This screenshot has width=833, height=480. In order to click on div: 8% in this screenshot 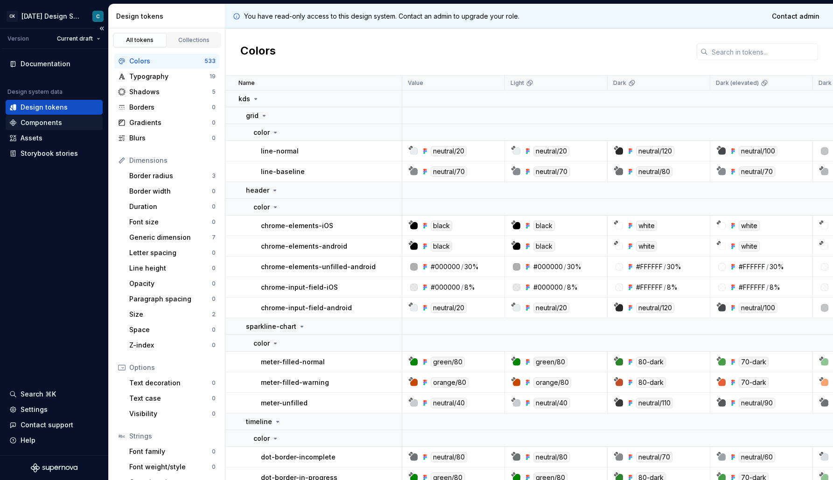, I will do `click(469, 287)`.